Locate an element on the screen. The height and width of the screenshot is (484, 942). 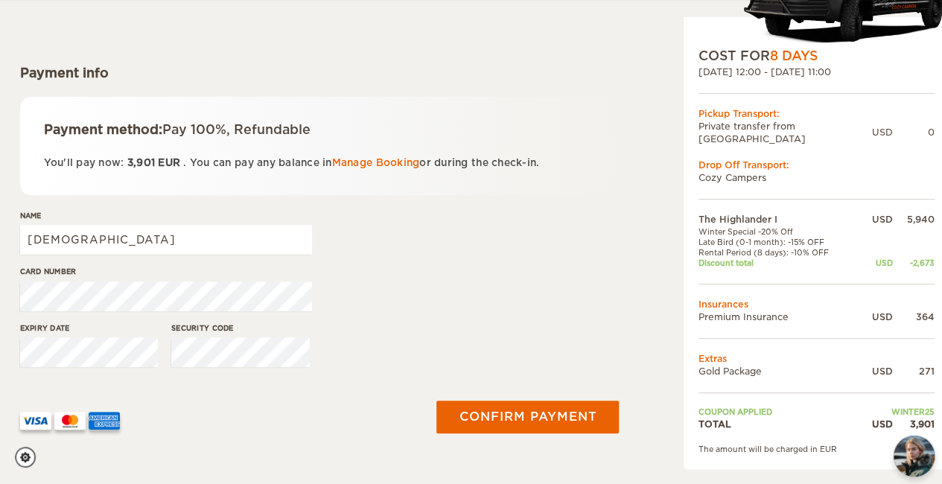
td: Rental Period (8 days): -10% OFF is located at coordinates (778, 252).